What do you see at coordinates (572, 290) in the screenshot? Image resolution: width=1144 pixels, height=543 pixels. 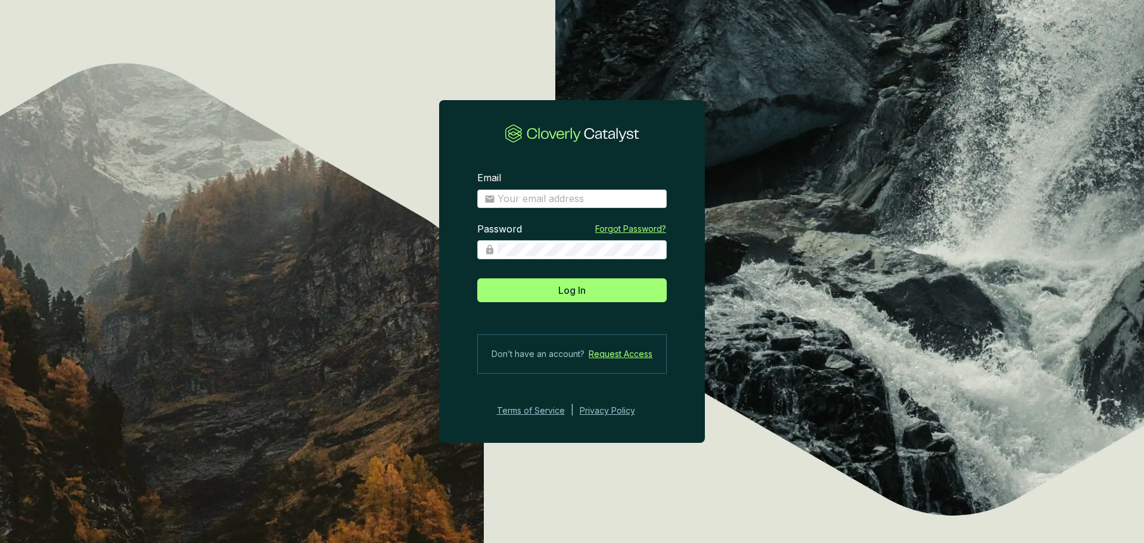 I see `button: Log In` at bounding box center [572, 290].